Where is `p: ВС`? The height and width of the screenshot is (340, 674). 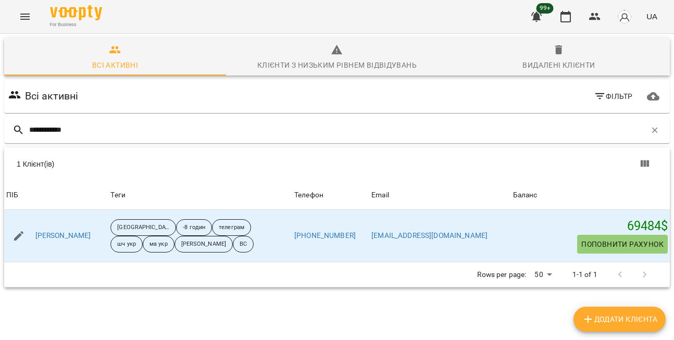
p: ВС is located at coordinates (243, 244).